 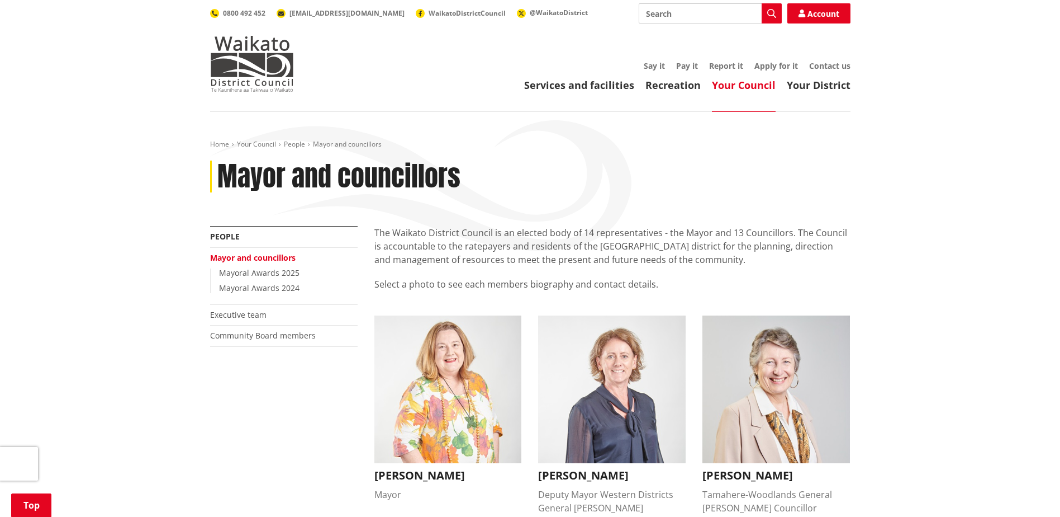 What do you see at coordinates (220, 144) in the screenshot?
I see `a: Home` at bounding box center [220, 144].